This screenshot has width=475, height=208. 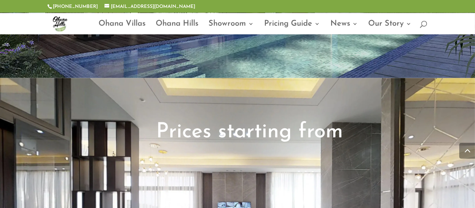 I want to click on span: Prices starting from, so click(x=250, y=132).